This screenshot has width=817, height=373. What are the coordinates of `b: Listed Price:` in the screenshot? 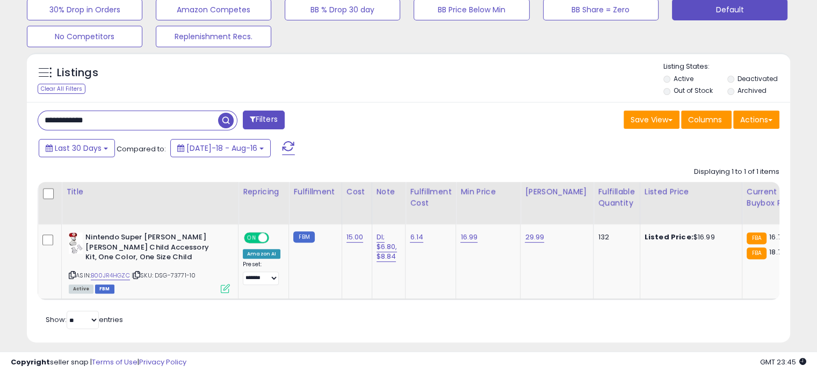 It's located at (669, 237).